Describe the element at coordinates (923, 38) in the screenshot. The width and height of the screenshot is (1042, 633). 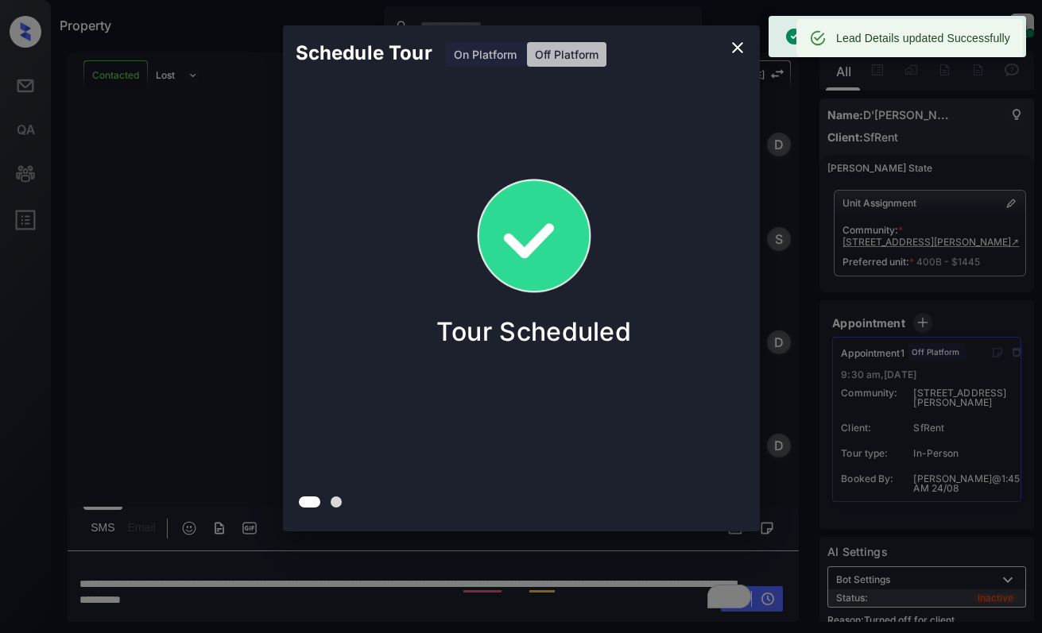
I see `div: Lead Details updated Successfully` at that location.